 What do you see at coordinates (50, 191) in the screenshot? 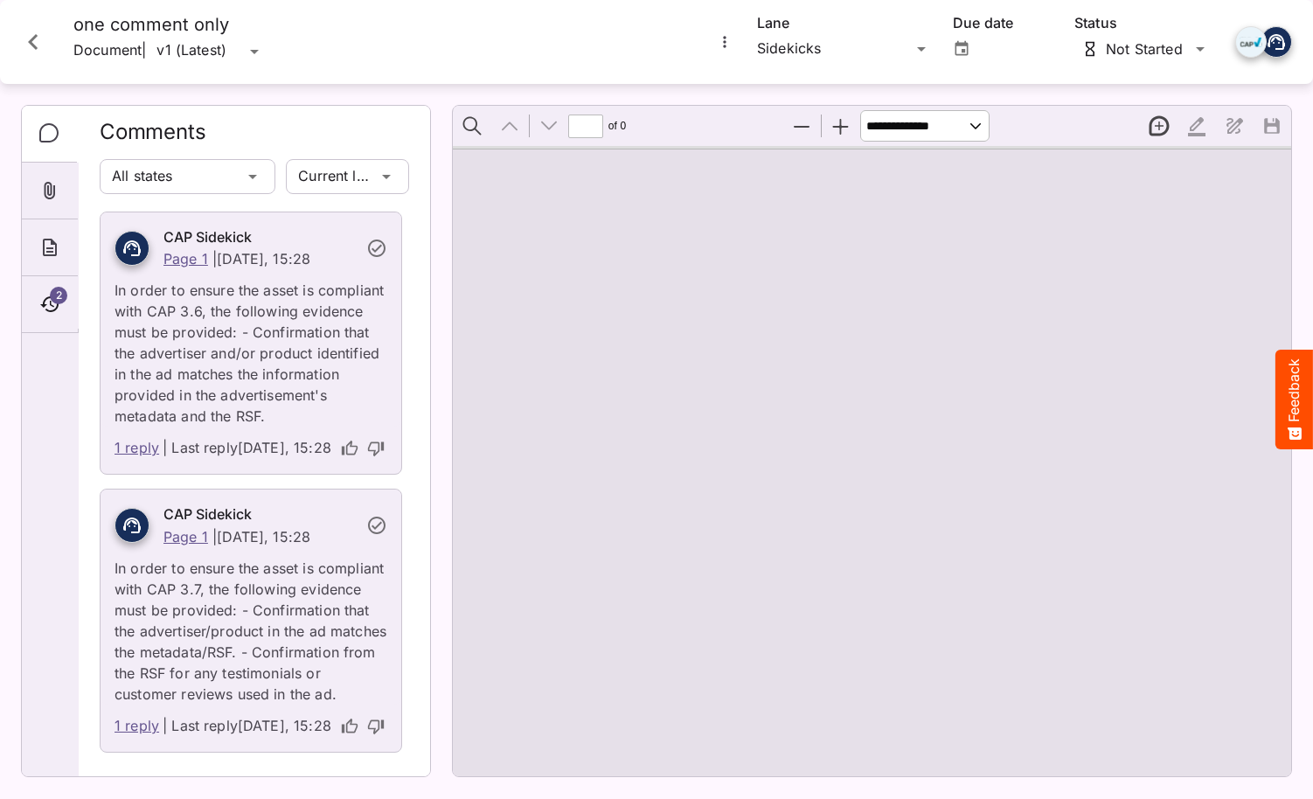
I see `div: Attachments` at bounding box center [50, 191].